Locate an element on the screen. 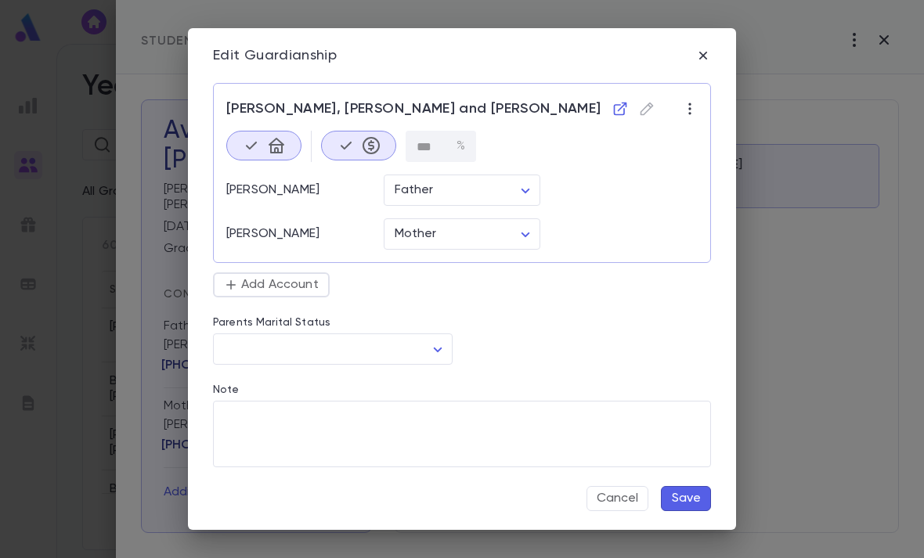 The height and width of the screenshot is (558, 924). button: Add Account is located at coordinates (271, 285).